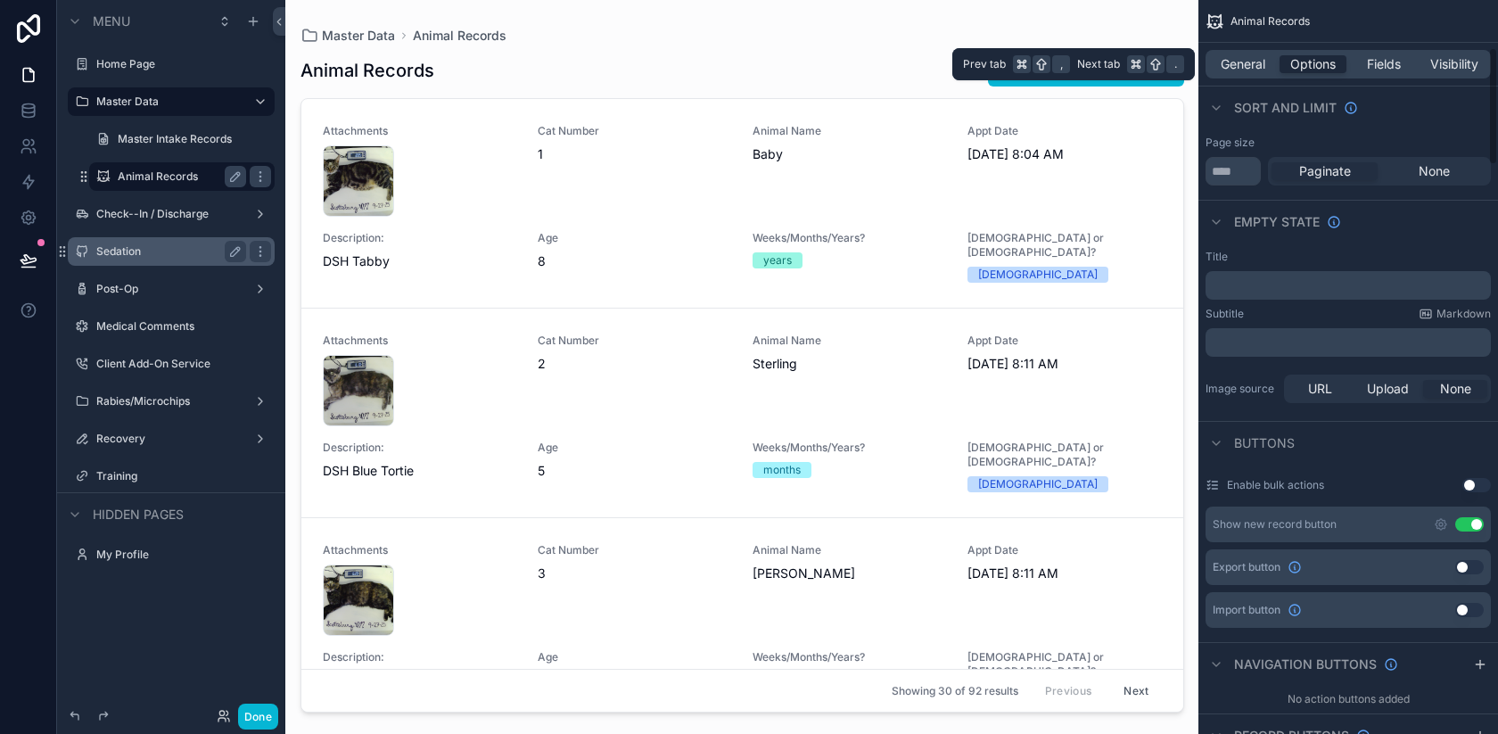 Image resolution: width=1498 pixels, height=734 pixels. Describe the element at coordinates (1306, 664) in the screenshot. I see `span: Navigation buttons` at that location.